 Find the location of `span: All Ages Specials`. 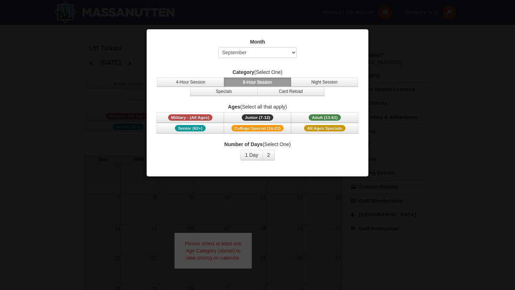

span: All Ages Specials is located at coordinates (325, 128).